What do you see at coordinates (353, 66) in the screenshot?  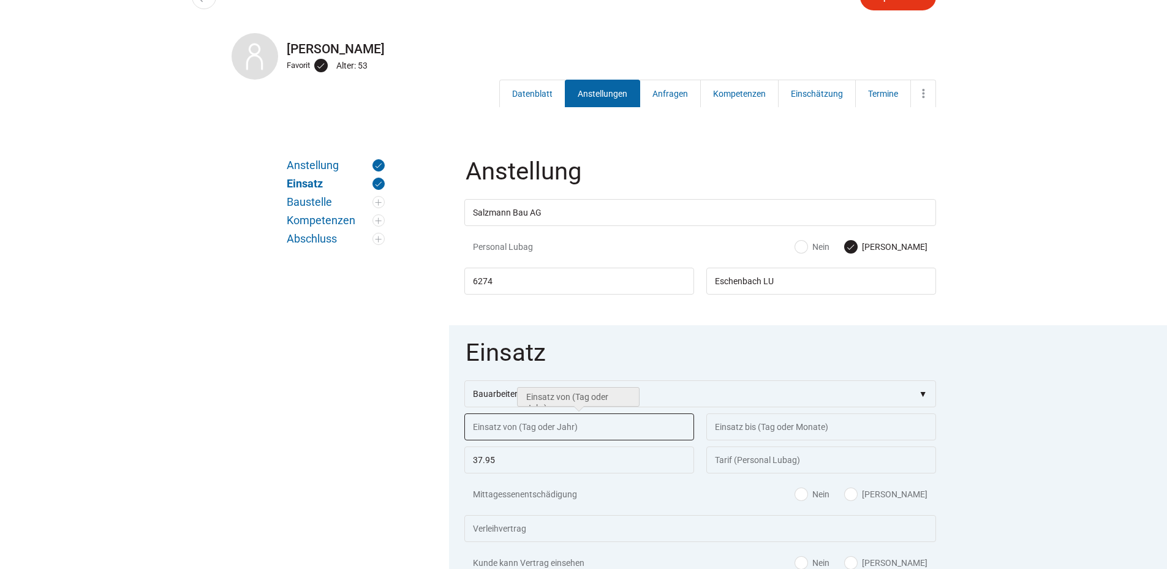 I see `div: Alter: 53` at bounding box center [353, 66].